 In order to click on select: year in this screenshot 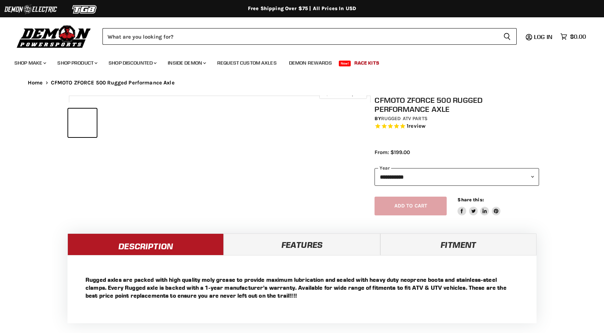, I will do `click(457, 177)`.